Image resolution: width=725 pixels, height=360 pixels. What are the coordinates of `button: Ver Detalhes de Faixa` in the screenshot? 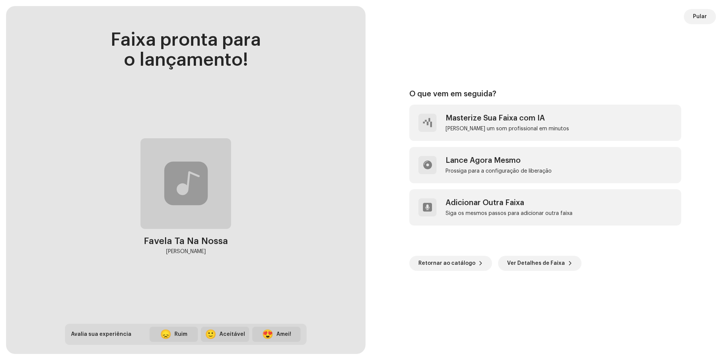 It's located at (539, 263).